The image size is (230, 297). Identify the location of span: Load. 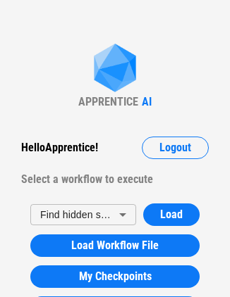
(171, 215).